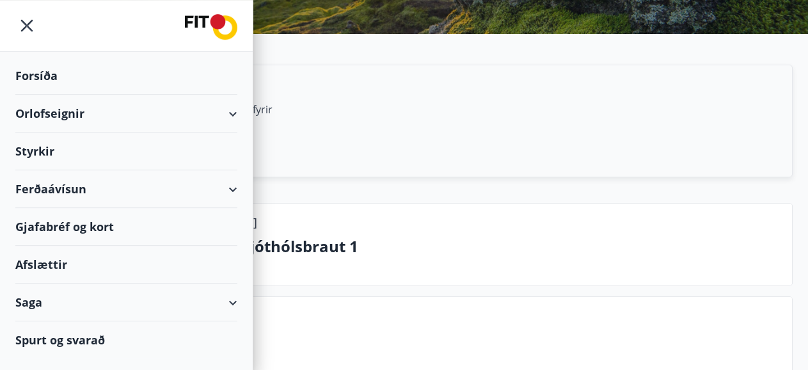 The height and width of the screenshot is (370, 808). What do you see at coordinates (126, 113) in the screenshot?
I see `div: Orlofseignir` at bounding box center [126, 113].